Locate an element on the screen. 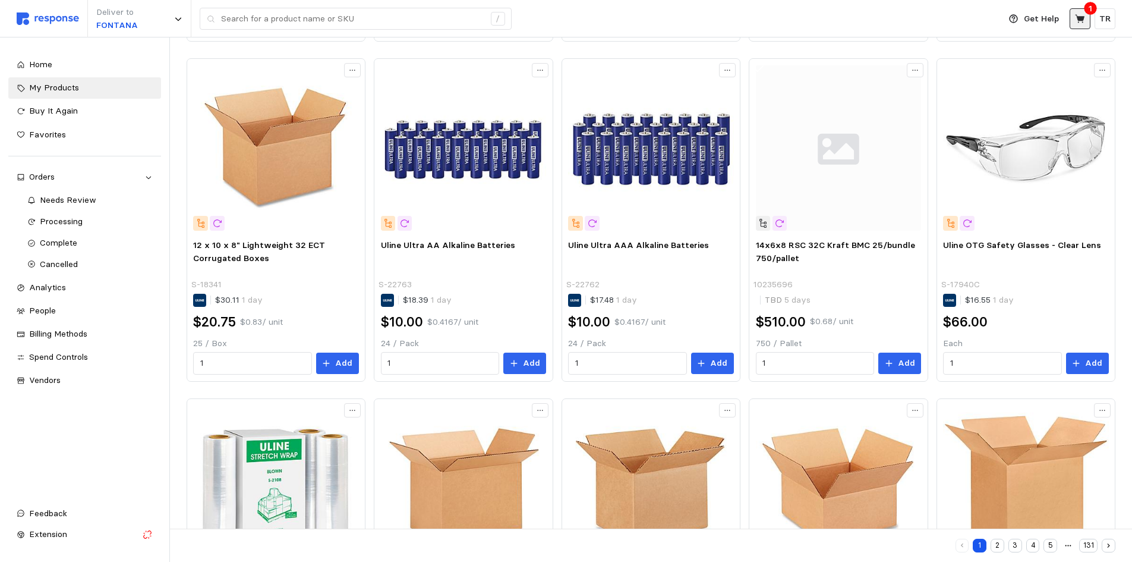  button: TR is located at coordinates (1105, 18).